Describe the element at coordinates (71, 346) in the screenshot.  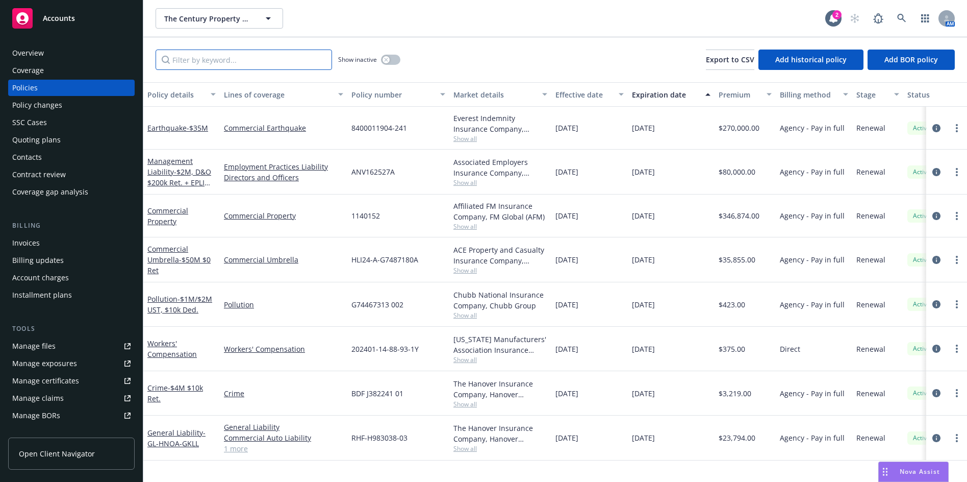
I see `a: Manage files` at that location.